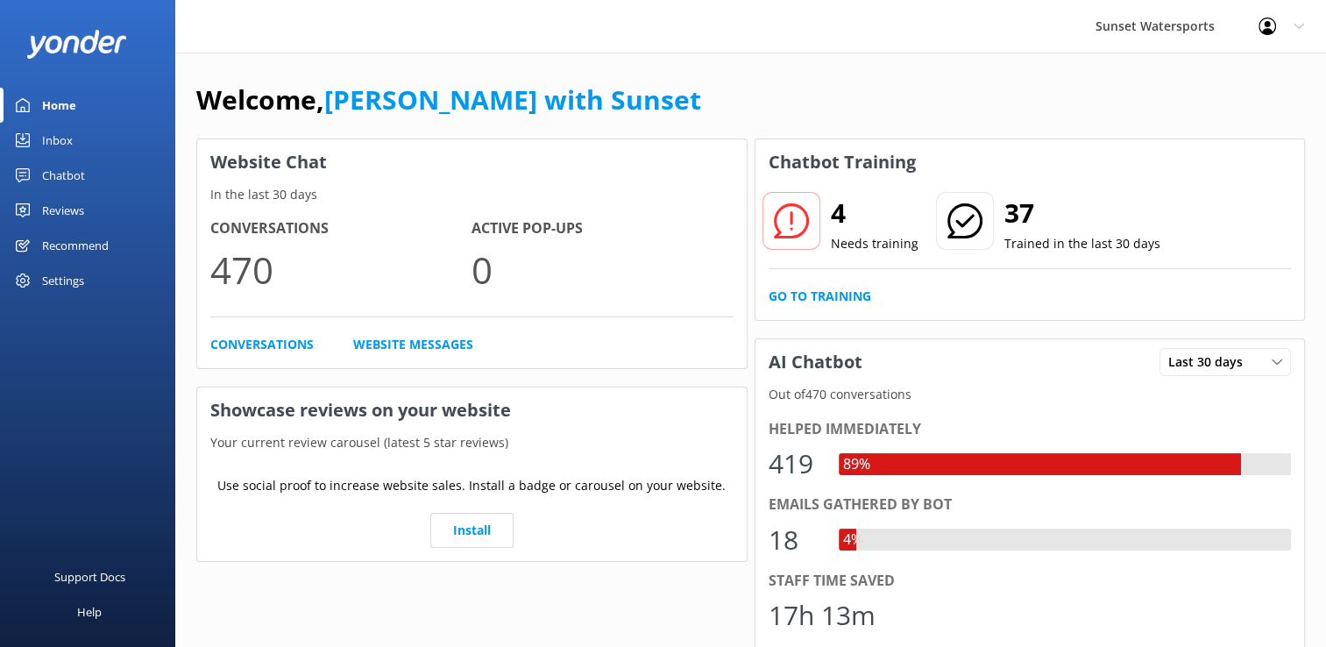  I want to click on div: Chatbot, so click(63, 175).